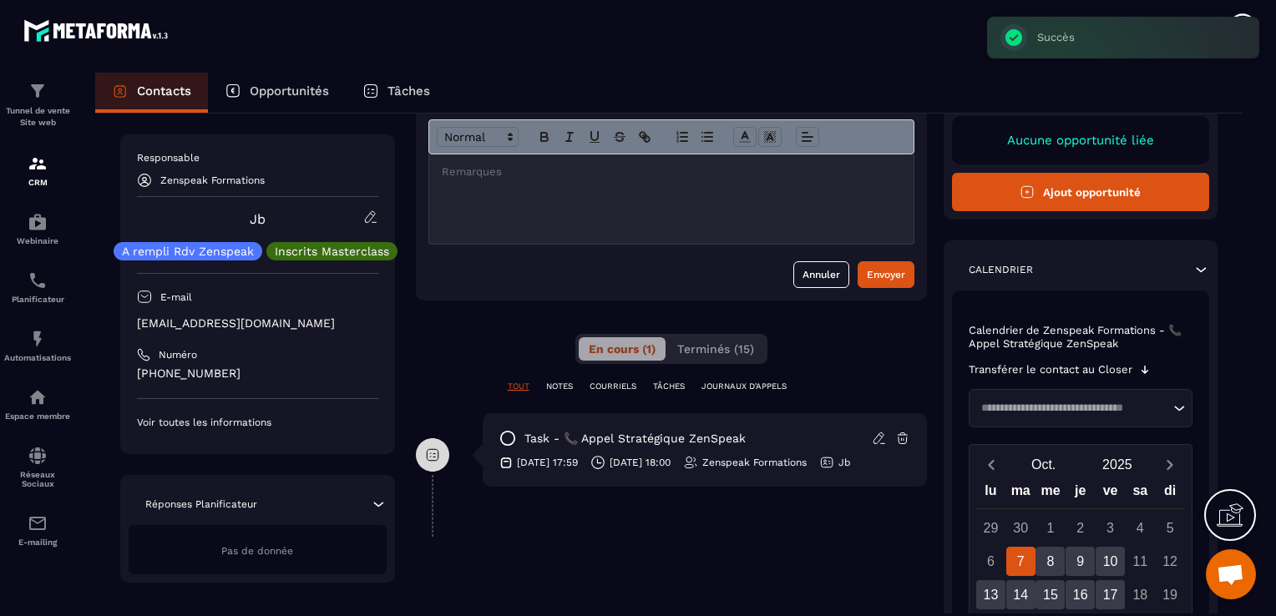  Describe the element at coordinates (396, 93) in the screenshot. I see `a: Tâches` at that location.